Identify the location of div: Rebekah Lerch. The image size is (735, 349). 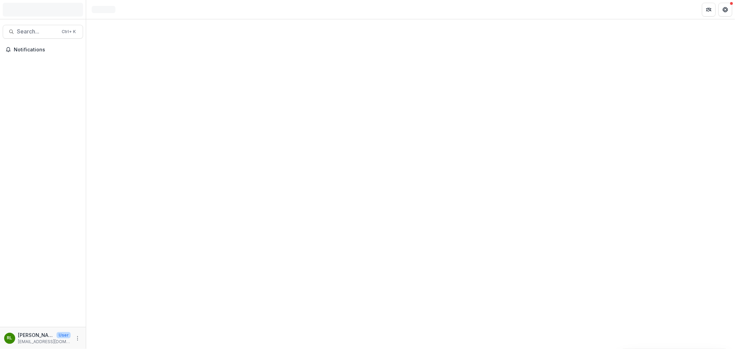
(10, 338).